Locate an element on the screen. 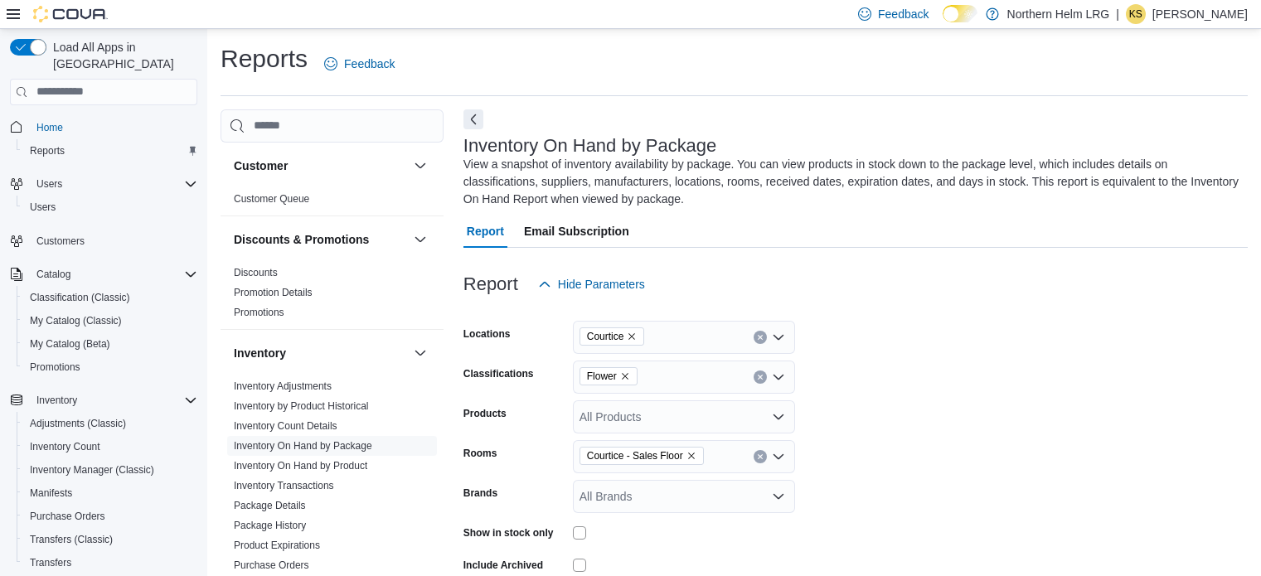  span: Inventory Count is located at coordinates (110, 447).